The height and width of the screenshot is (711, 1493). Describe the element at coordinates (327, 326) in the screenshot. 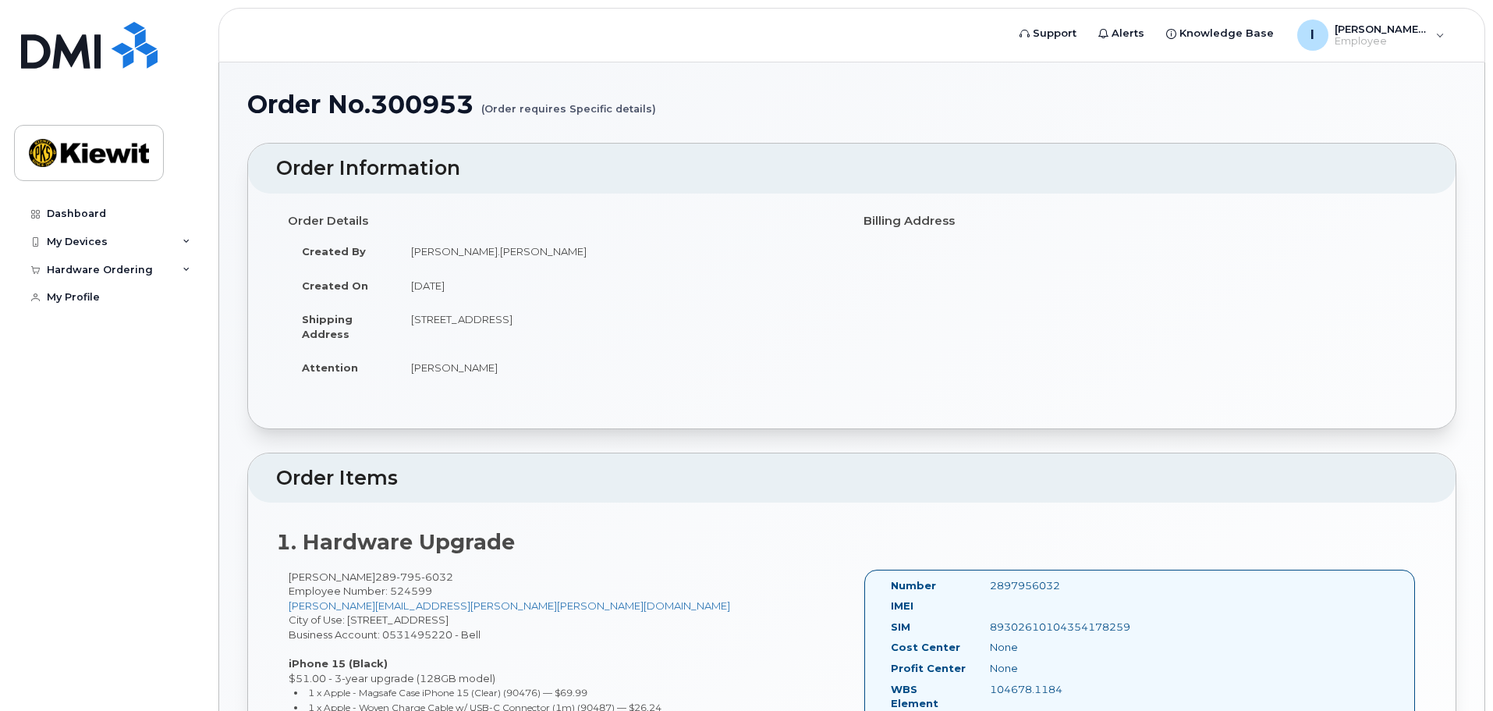

I see `strong: Shipping Address` at that location.